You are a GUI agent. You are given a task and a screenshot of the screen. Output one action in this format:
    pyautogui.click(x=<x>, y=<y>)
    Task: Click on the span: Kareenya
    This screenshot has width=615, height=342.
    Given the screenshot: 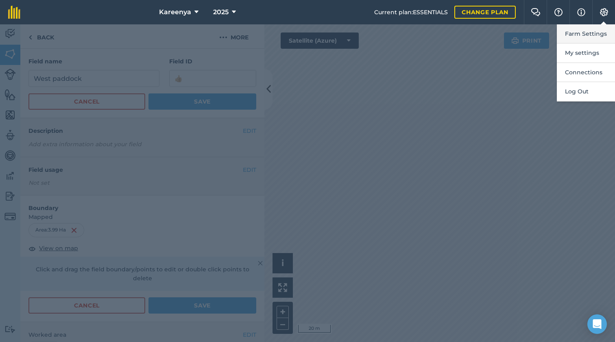 What is the action you would take?
    pyautogui.click(x=175, y=12)
    